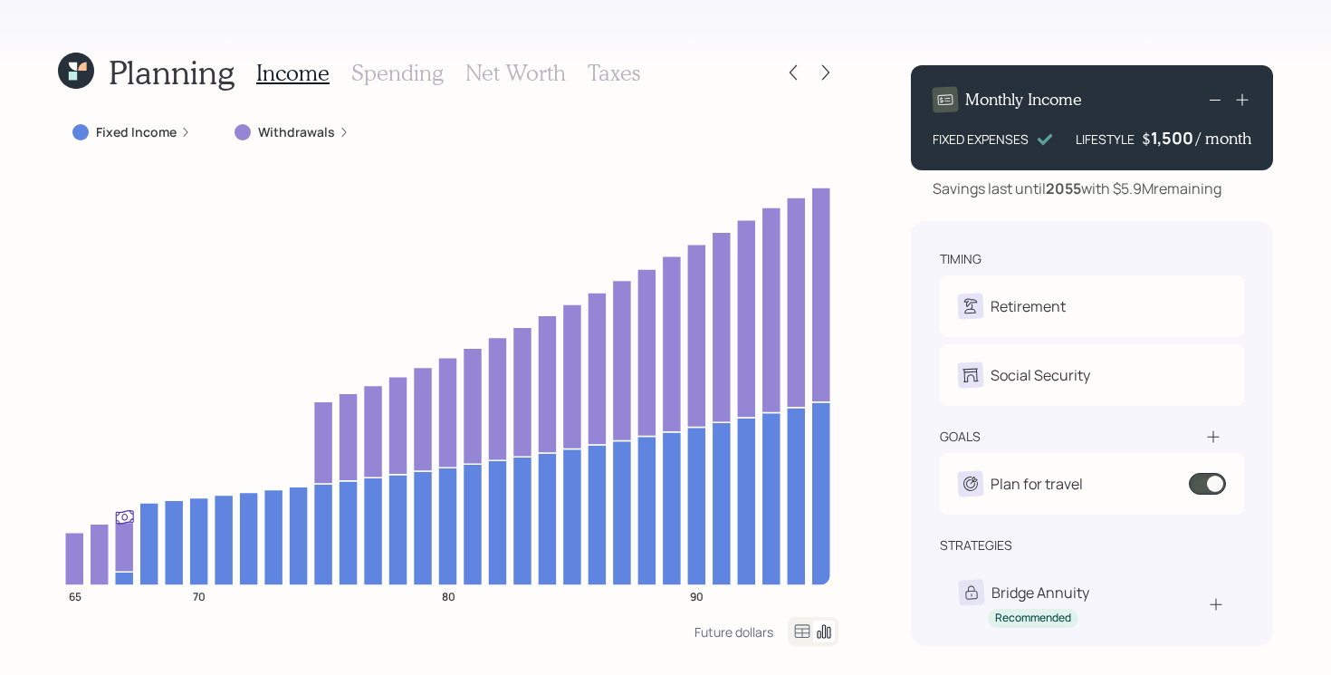 The width and height of the screenshot is (1331, 675). What do you see at coordinates (75, 595) in the screenshot?
I see `tspan: 65` at bounding box center [75, 595].